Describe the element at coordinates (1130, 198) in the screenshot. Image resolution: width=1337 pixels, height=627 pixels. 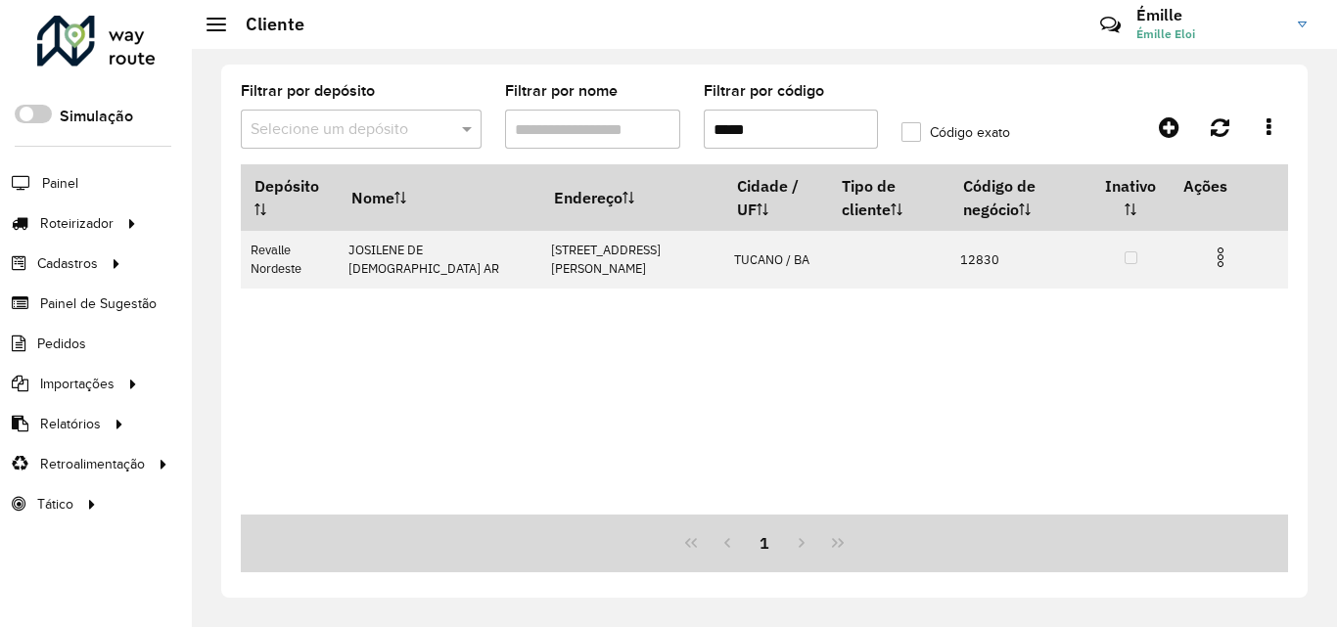
I see `th: Inativo` at that location.